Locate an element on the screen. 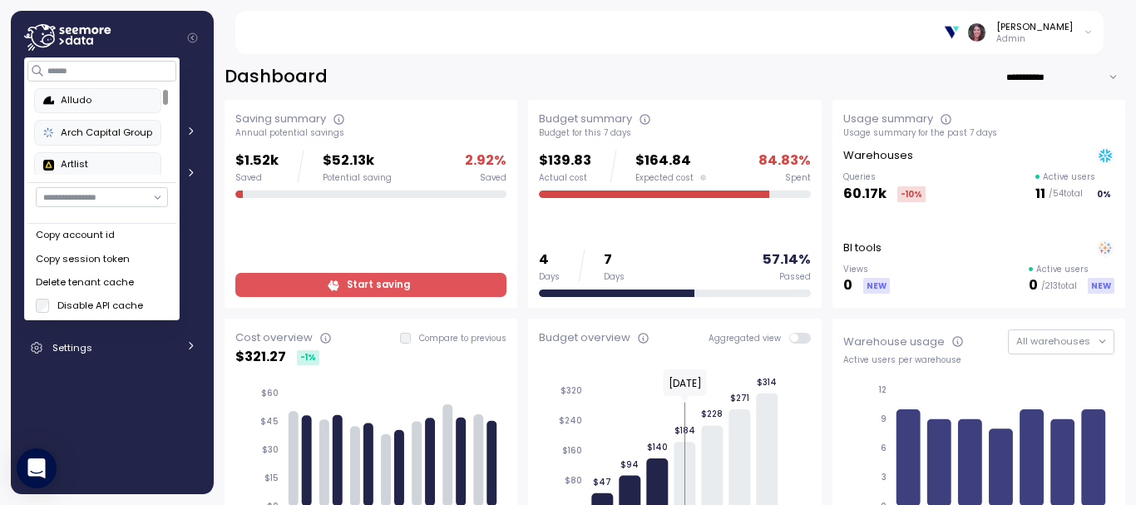 This screenshot has width=1136, height=505. div: Copy session token is located at coordinates (101, 259).